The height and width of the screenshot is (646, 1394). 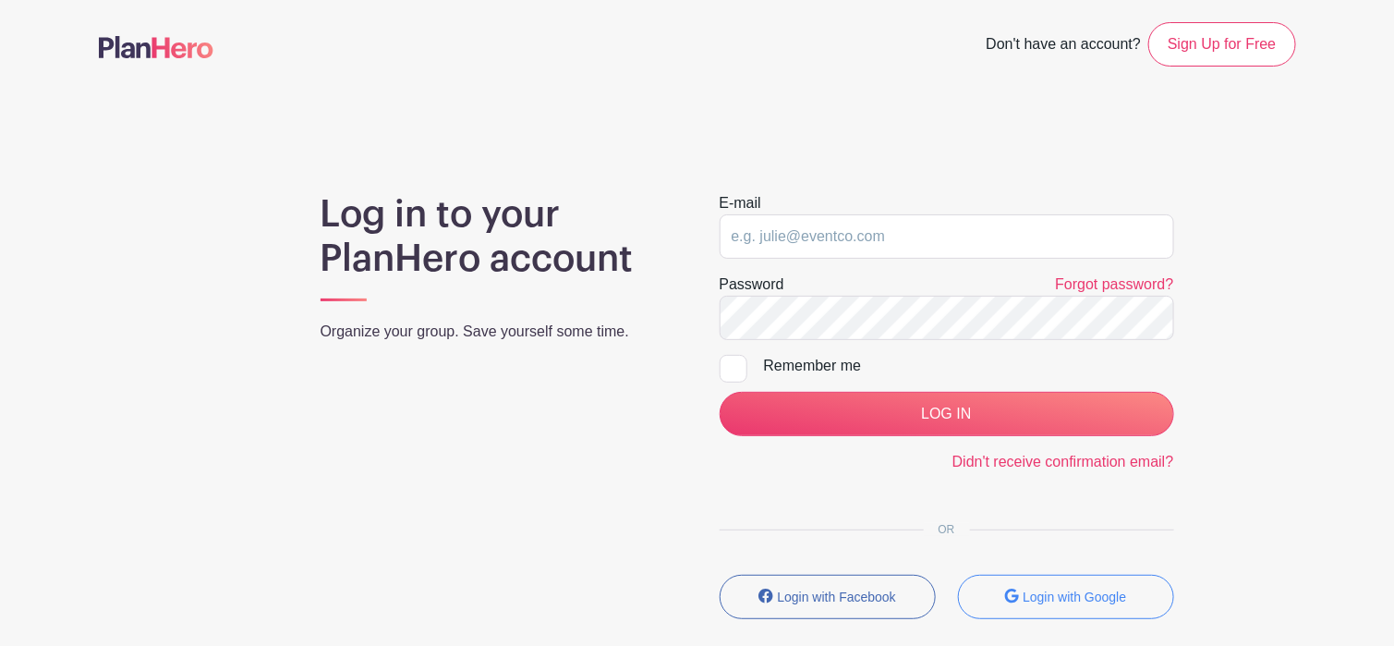 What do you see at coordinates (969, 366) in the screenshot?
I see `div: Remember me` at bounding box center [969, 366].